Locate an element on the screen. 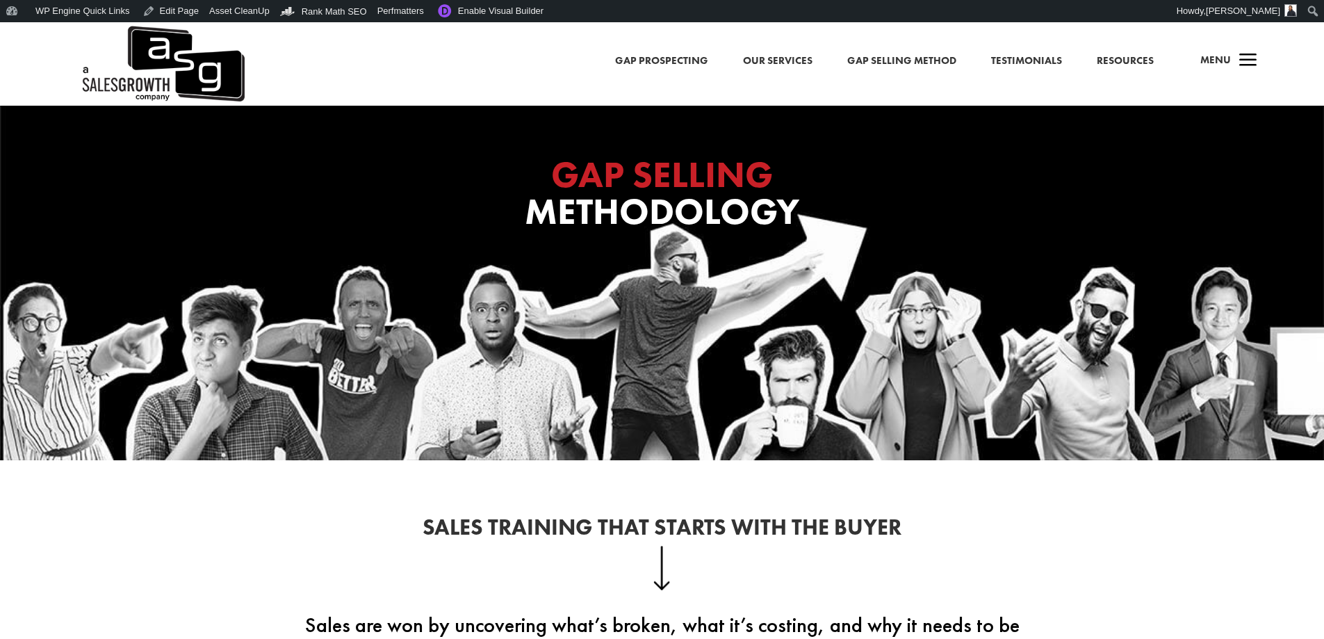 This screenshot has width=1324, height=639. a: A Sales Growth Company Logo is located at coordinates (162, 64).